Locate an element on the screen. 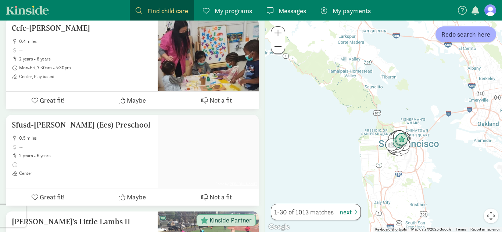 This screenshot has height=232, width=502. span: Center is located at coordinates (85, 174).